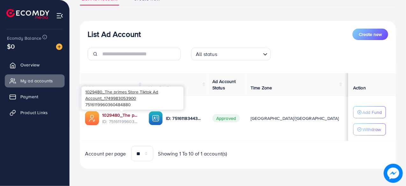 Image resolution: width=406 pixels, height=186 pixels. I want to click on p: Withdraw, so click(371, 129).